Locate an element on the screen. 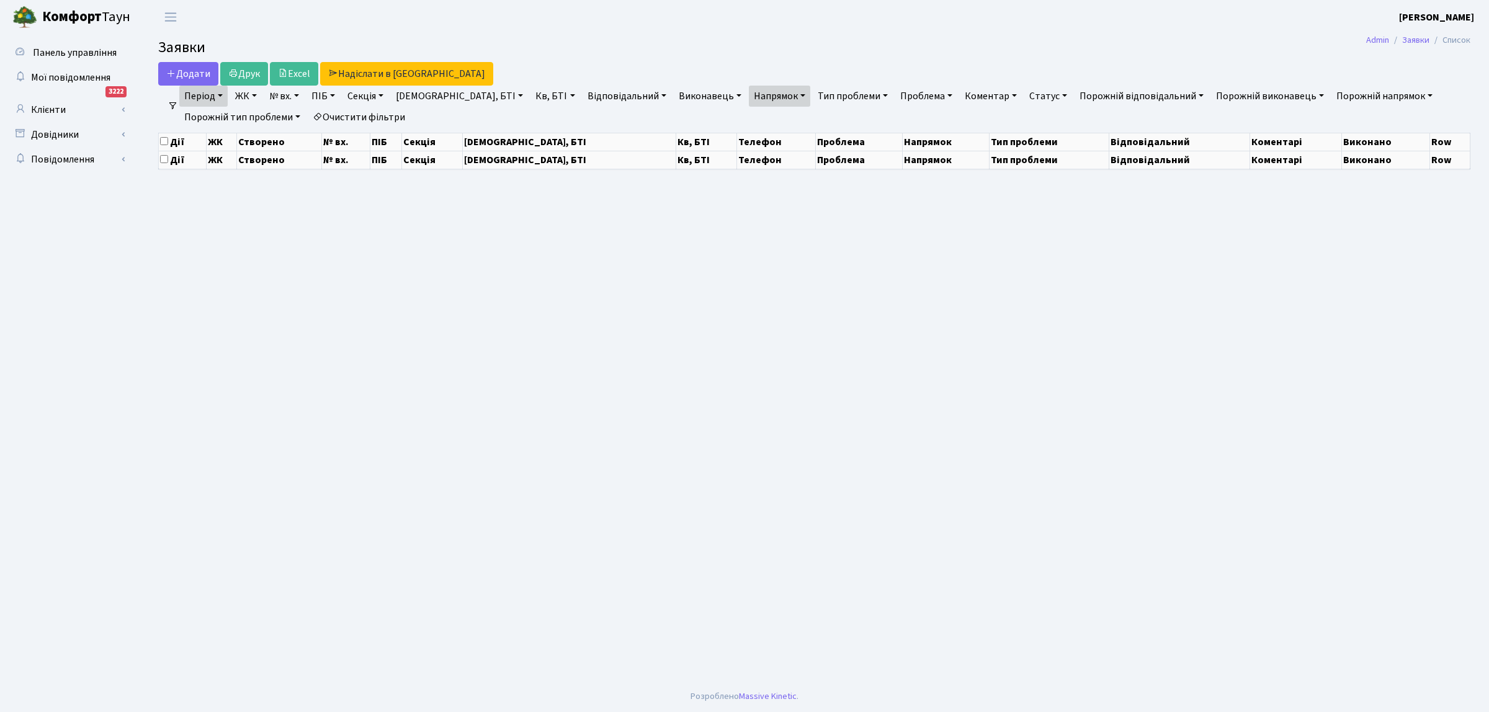 This screenshot has height=712, width=1489. a: Друк is located at coordinates (244, 74).